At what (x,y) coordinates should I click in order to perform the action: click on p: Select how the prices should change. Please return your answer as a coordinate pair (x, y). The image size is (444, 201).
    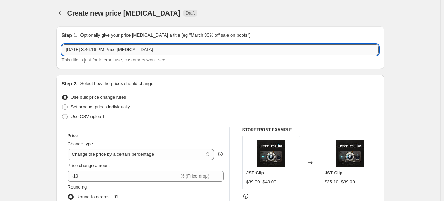
    Looking at the image, I should click on (117, 83).